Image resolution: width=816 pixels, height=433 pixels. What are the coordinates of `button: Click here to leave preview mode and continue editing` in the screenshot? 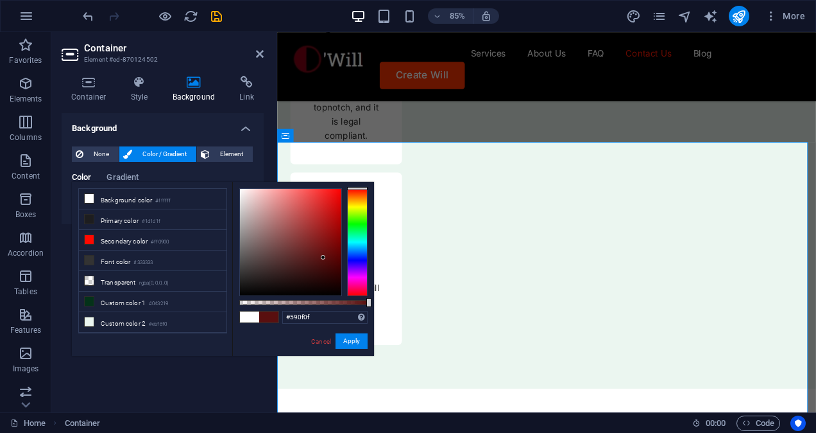 It's located at (165, 16).